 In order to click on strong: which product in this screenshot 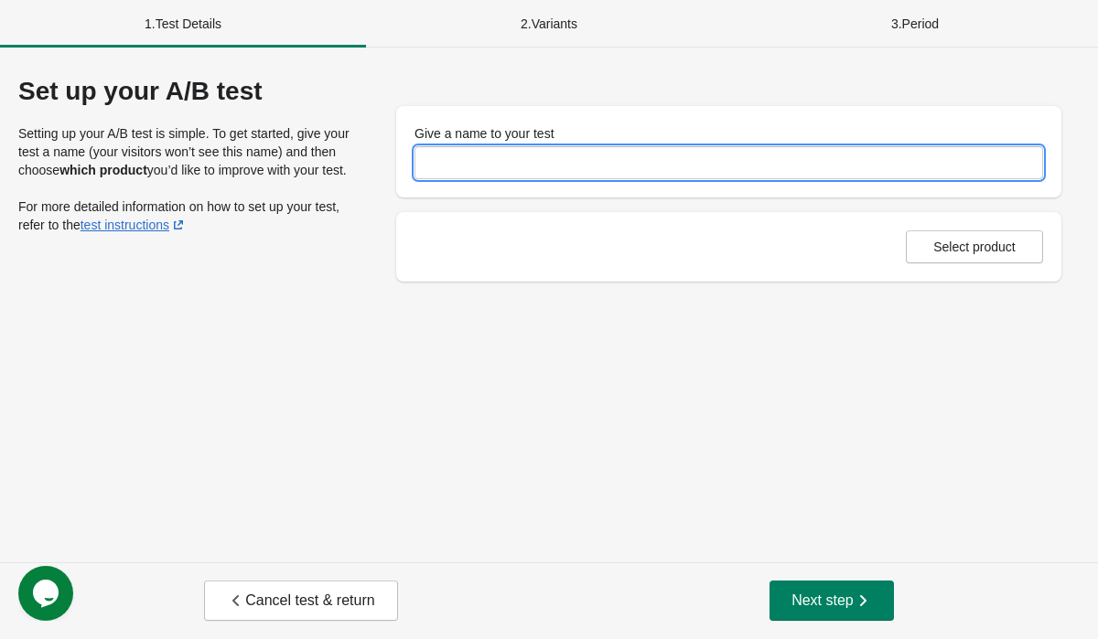, I will do `click(103, 170)`.